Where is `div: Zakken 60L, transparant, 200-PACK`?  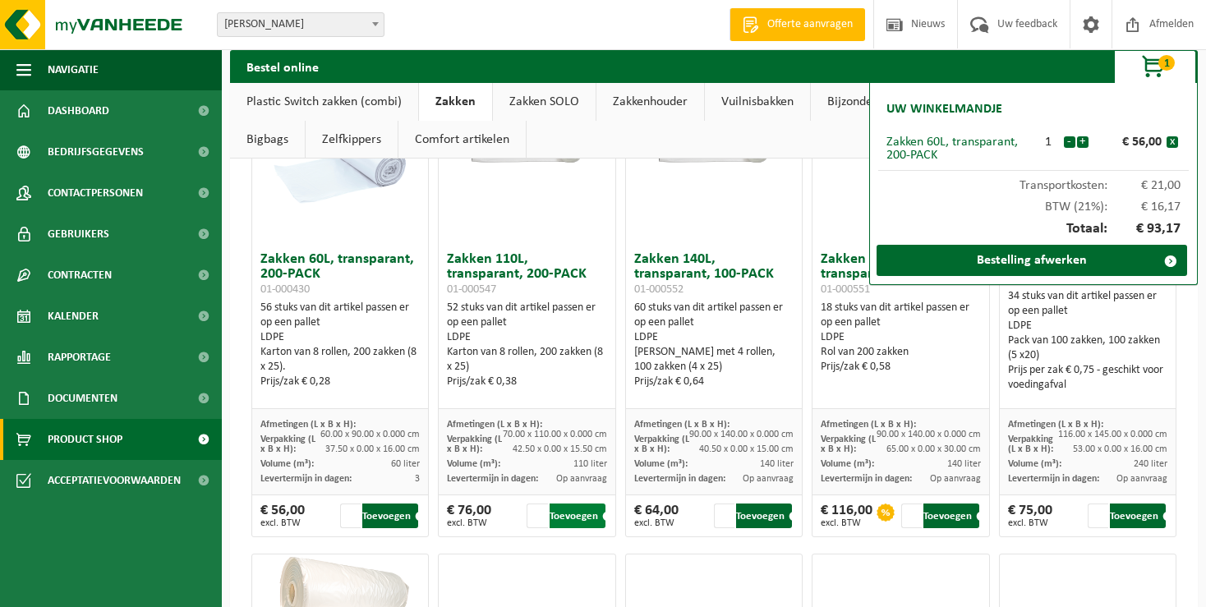
div: Zakken 60L, transparant, 200-PACK is located at coordinates (960, 149).